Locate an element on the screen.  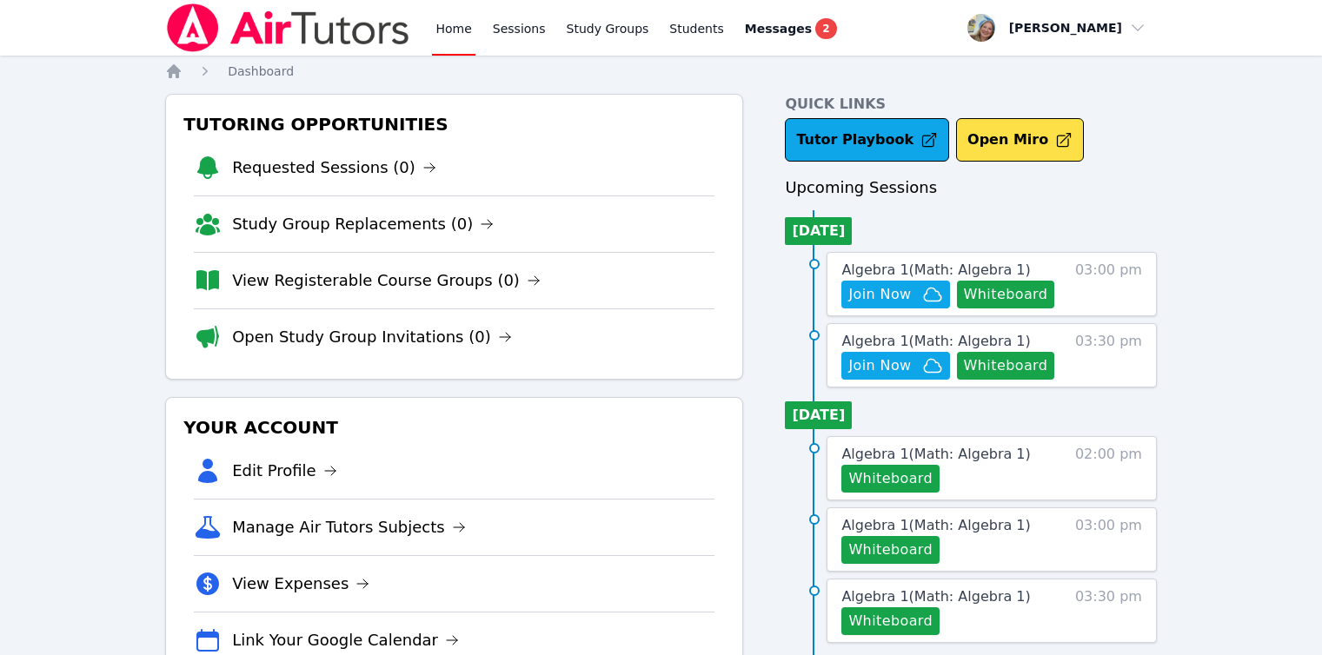
a: Edit Profile is located at coordinates (284, 471).